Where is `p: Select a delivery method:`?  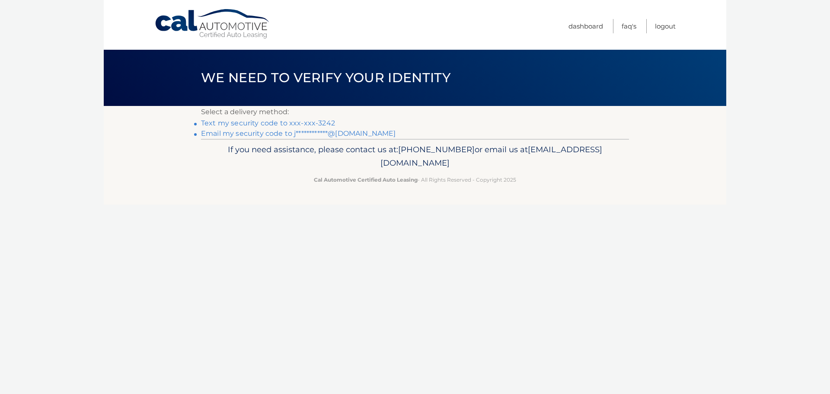
p: Select a delivery method: is located at coordinates (415, 112).